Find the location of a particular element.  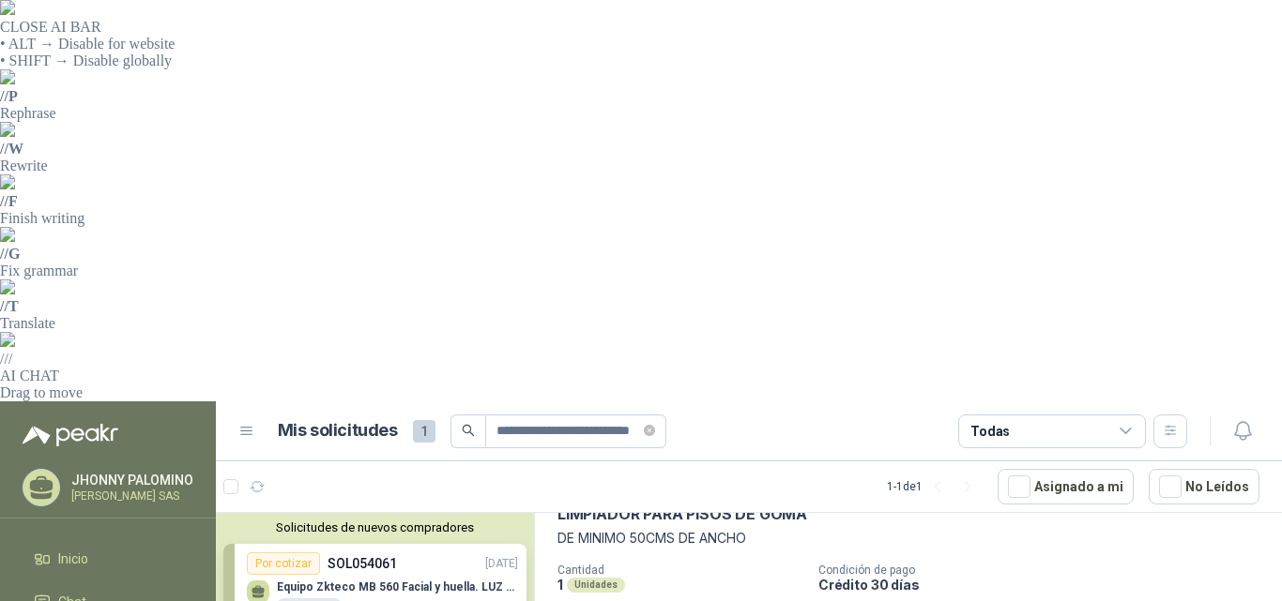

span: search is located at coordinates (468, 431).